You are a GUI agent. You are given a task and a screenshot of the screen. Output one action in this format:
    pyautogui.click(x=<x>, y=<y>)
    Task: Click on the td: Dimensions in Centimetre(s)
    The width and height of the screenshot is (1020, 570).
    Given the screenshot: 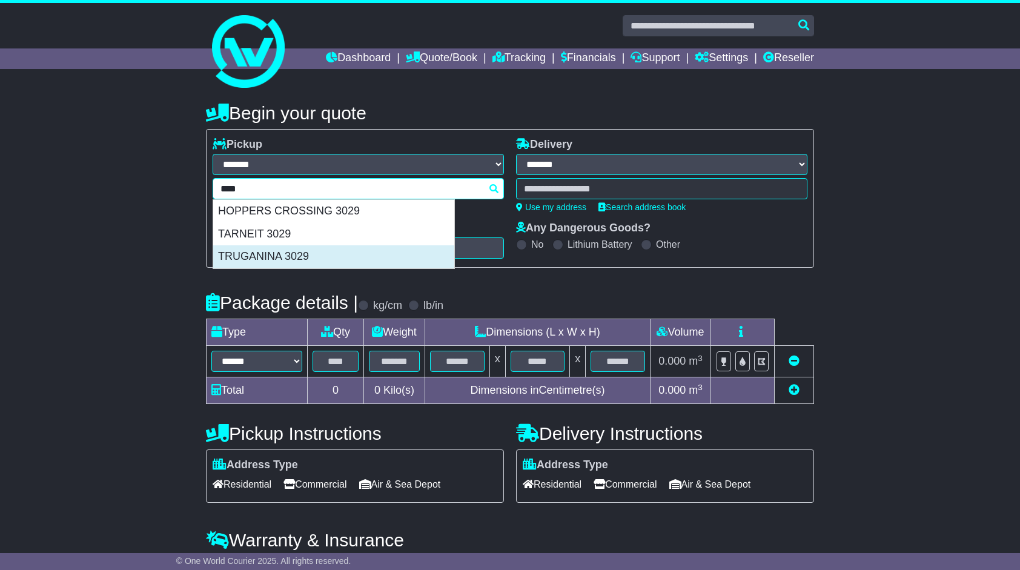 What is the action you would take?
    pyautogui.click(x=537, y=391)
    